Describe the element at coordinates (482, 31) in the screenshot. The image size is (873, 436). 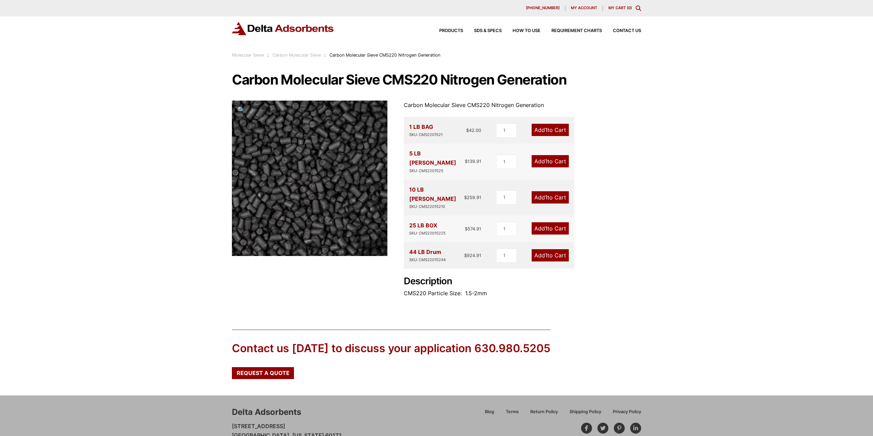
I see `a: SDS & SPECS` at that location.